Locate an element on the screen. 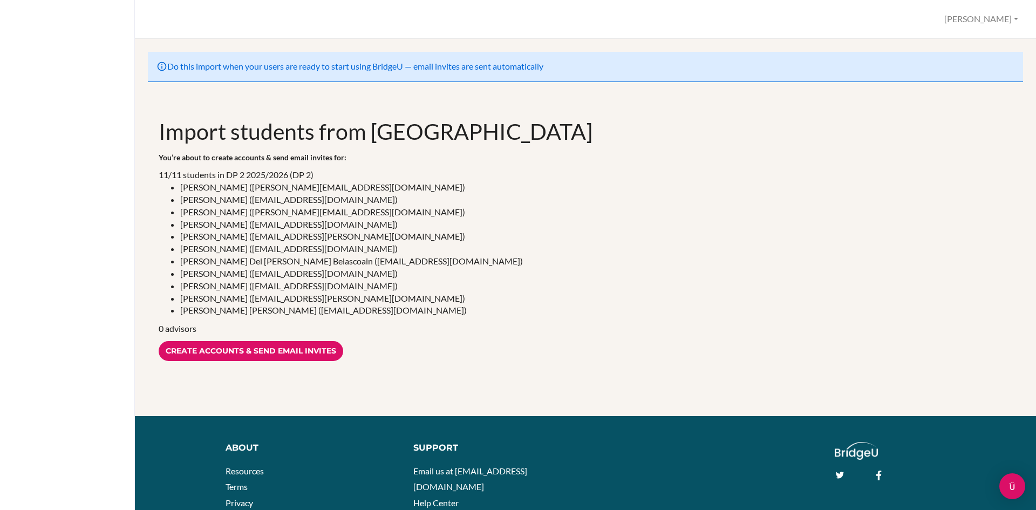  div: 11/11 students in DP 2 2025/2026 (DP 2) is located at coordinates (585, 238).